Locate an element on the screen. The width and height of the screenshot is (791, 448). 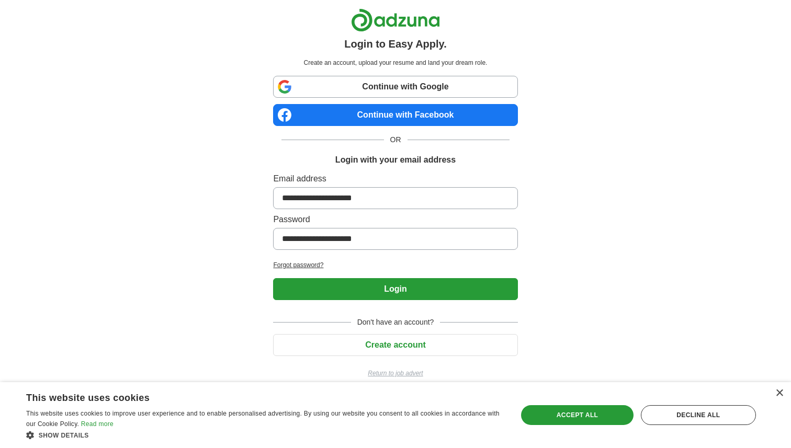
span: Don't have an account? is located at coordinates (395, 322).